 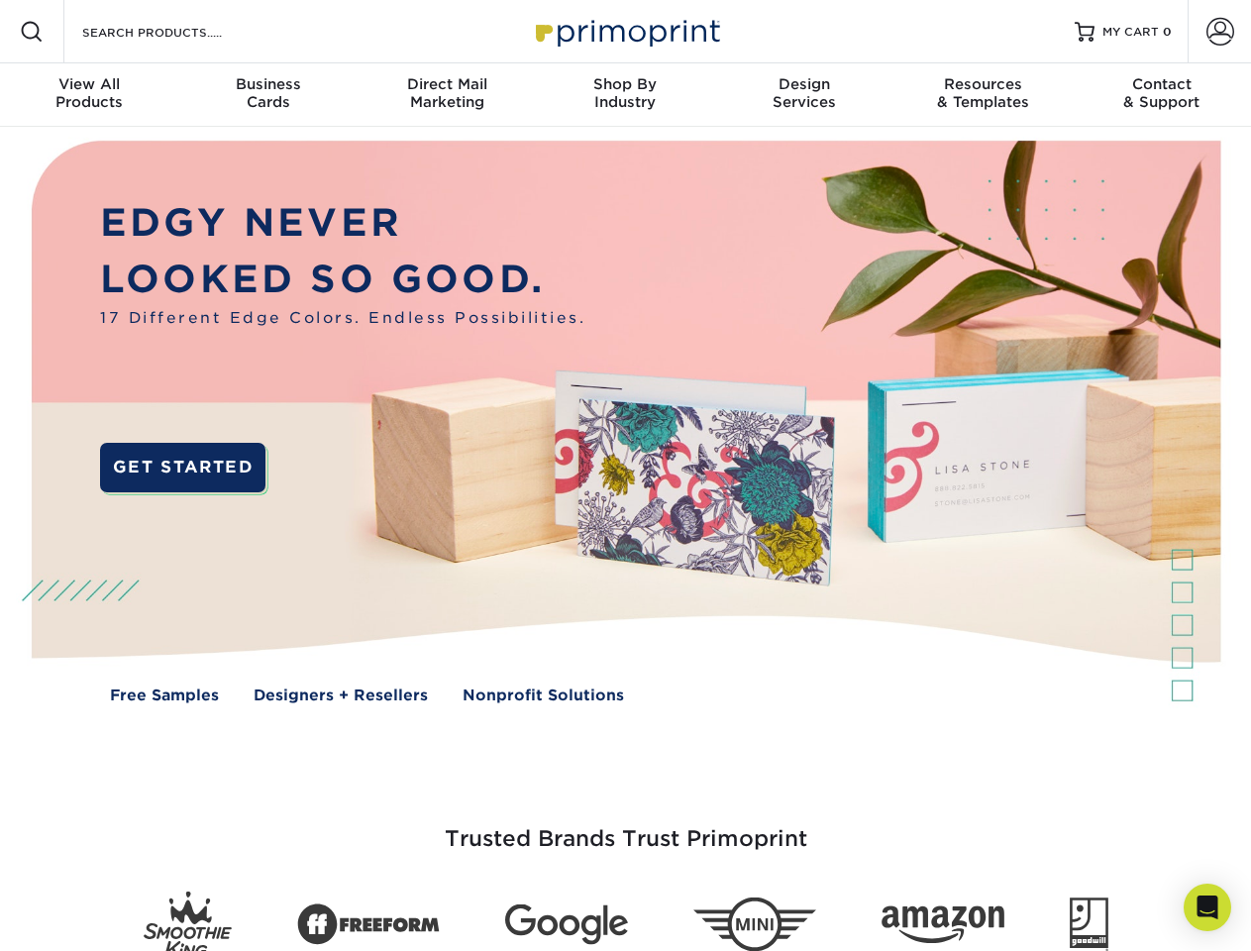 What do you see at coordinates (625, 95) in the screenshot?
I see `a: Shop ByIndustry` at bounding box center [625, 95].